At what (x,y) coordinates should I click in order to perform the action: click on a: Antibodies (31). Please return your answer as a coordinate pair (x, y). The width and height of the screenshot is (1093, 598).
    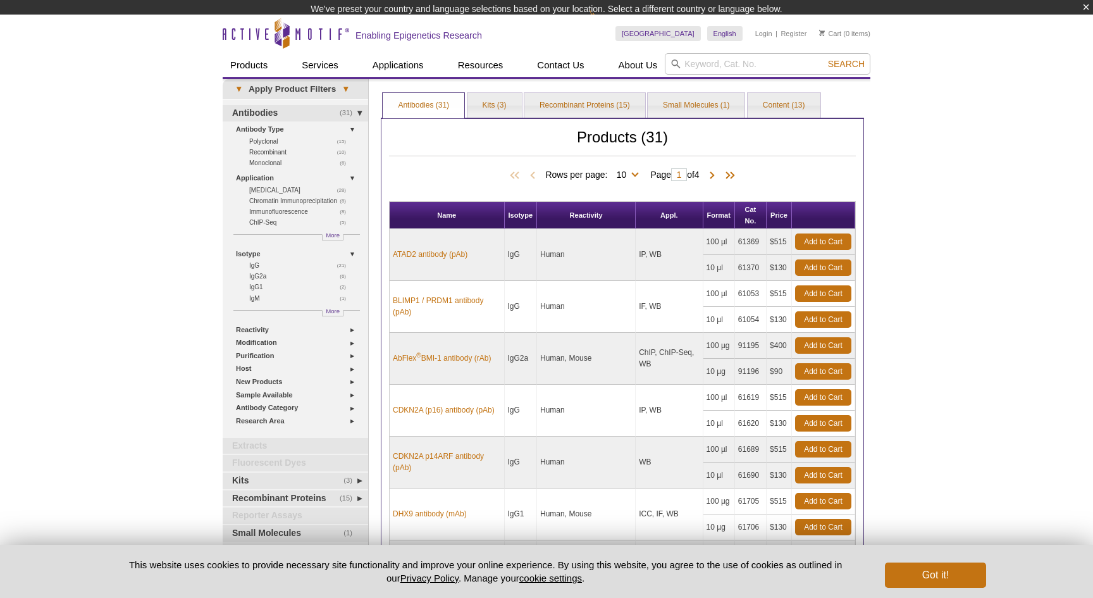
    Looking at the image, I should click on (423, 106).